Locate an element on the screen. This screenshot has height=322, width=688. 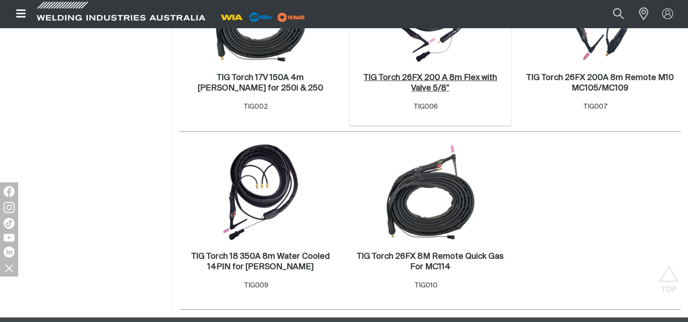
a: TIG Torch 26FX 200 A 8m Flex with Valve 5/8" is located at coordinates (430, 83).